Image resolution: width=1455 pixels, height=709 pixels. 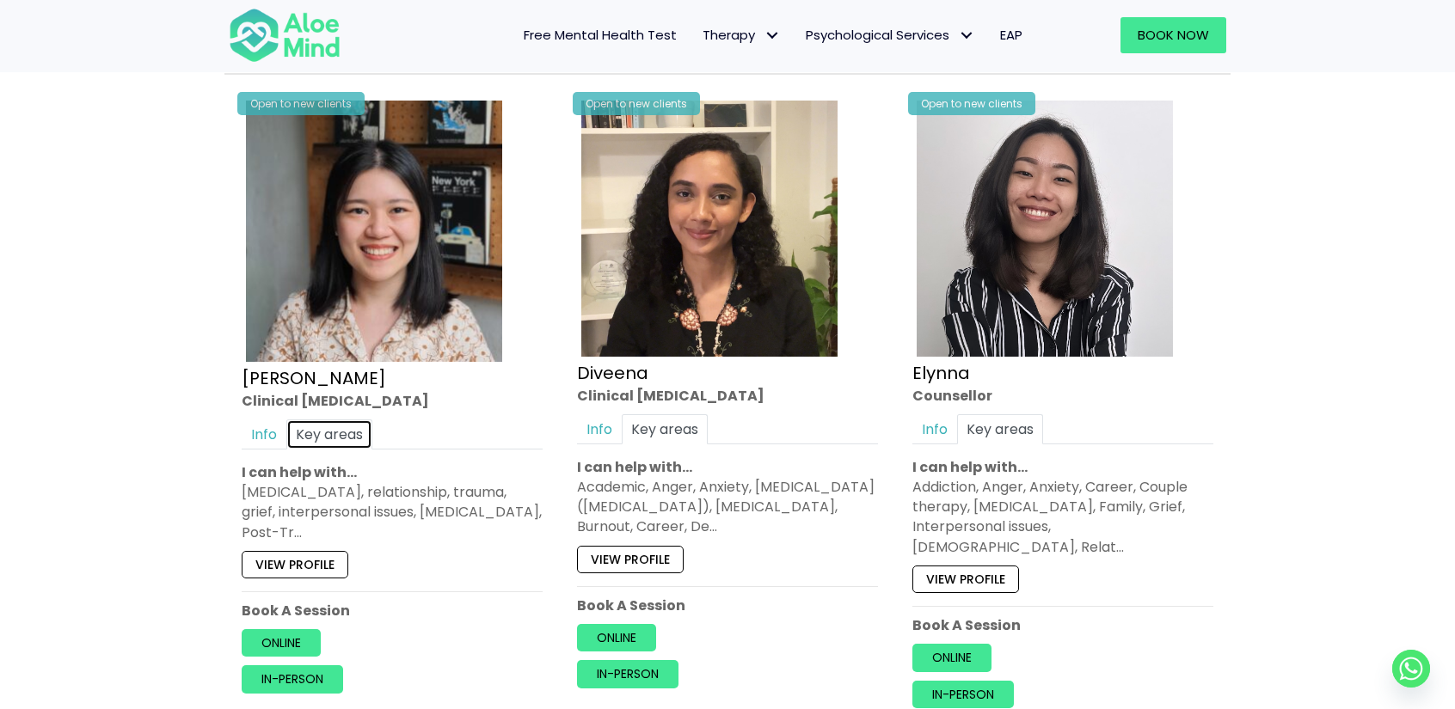 What do you see at coordinates (374, 231) in the screenshot?
I see `img: Chen-Wen-profile-photo` at bounding box center [374, 231].